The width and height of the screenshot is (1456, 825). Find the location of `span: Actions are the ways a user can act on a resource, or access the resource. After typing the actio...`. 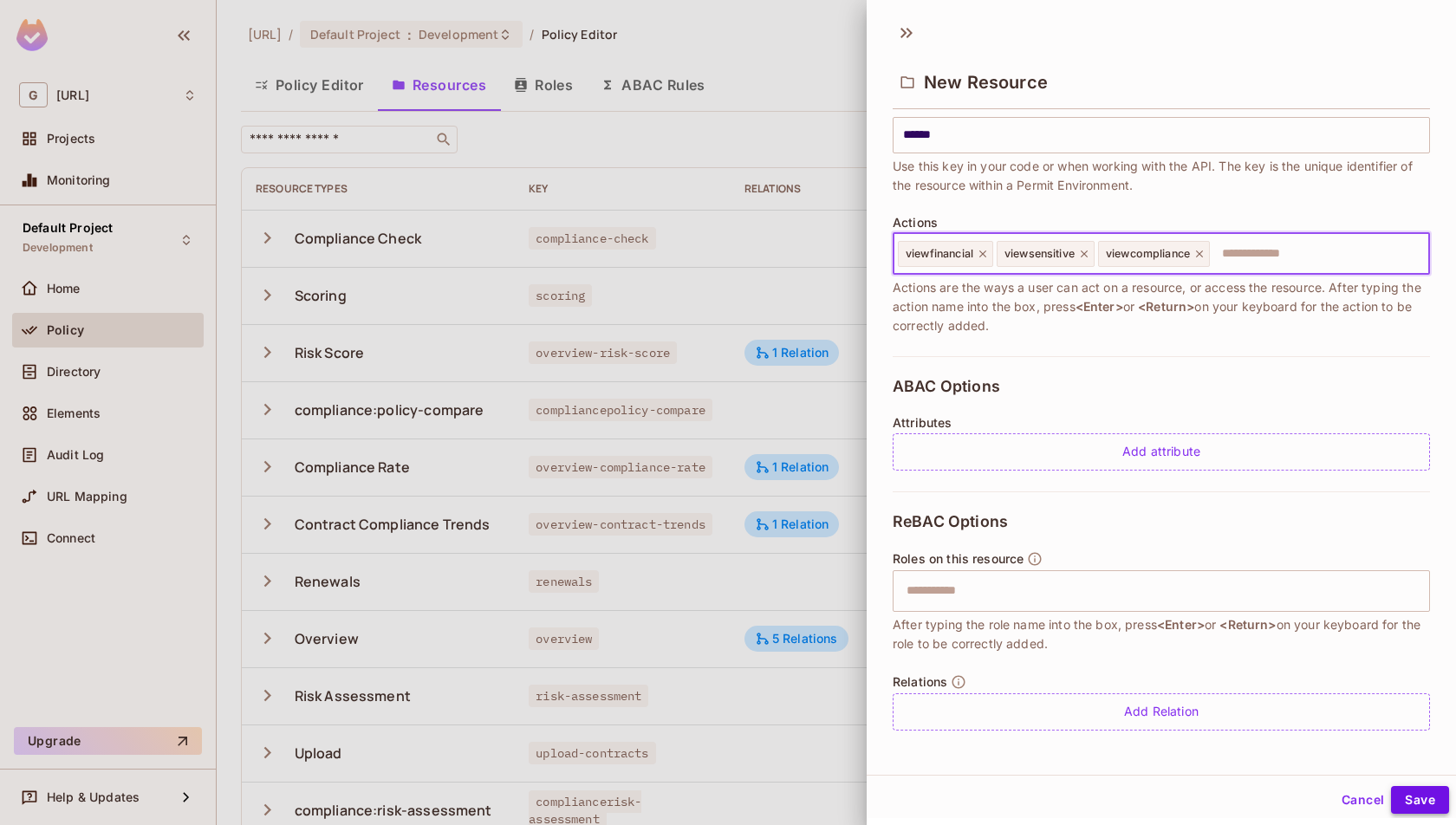

span: Actions are the ways a user can act on a resource, or access the resource. After typing the actio... is located at coordinates (1161, 307).